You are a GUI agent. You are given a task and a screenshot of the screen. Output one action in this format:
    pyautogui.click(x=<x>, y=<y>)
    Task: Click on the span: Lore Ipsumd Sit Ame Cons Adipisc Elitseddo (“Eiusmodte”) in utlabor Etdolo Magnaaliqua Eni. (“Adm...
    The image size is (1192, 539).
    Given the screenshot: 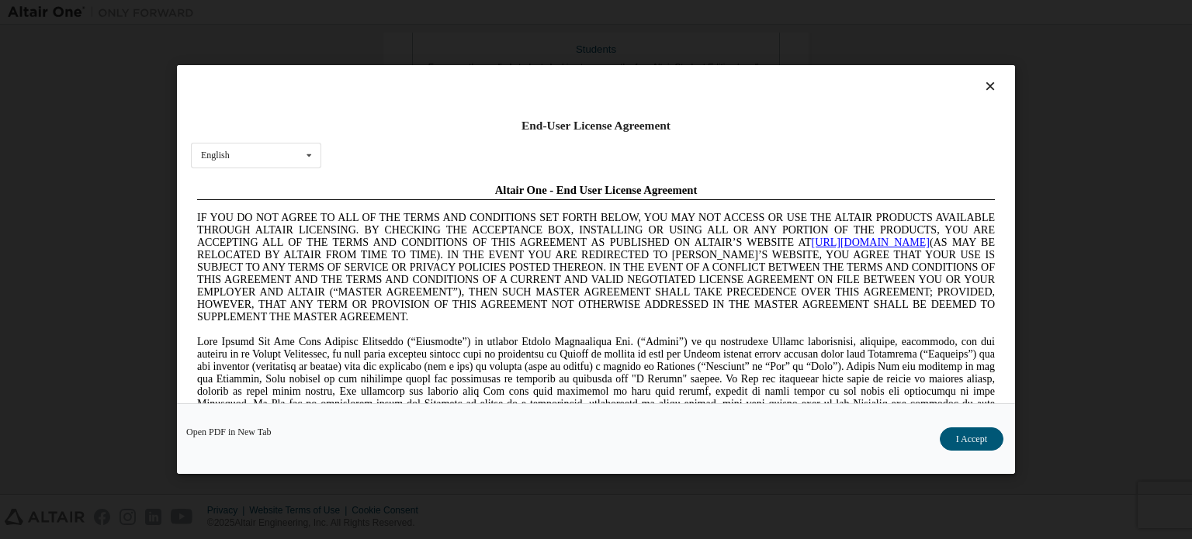 What is the action you would take?
    pyautogui.click(x=405, y=213)
    